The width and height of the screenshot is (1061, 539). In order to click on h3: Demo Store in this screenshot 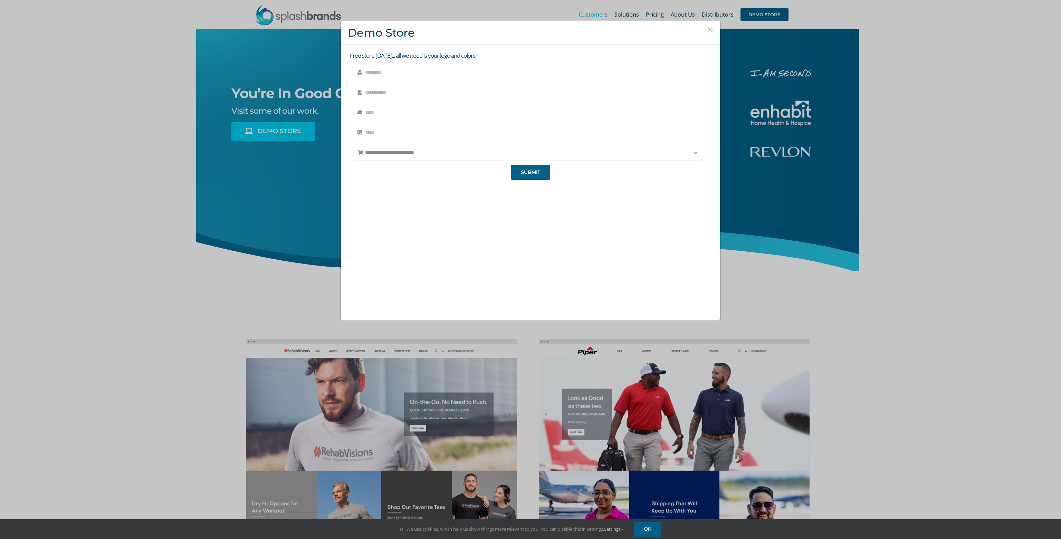, I will do `click(531, 32)`.